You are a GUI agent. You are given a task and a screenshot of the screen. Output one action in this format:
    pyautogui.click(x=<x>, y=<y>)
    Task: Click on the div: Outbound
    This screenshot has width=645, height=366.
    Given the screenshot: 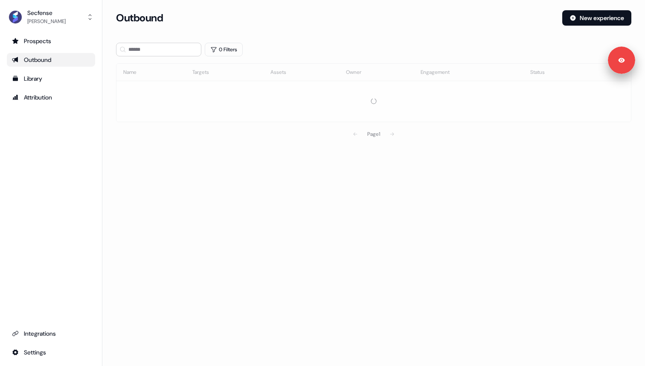 What is the action you would take?
    pyautogui.click(x=51, y=60)
    